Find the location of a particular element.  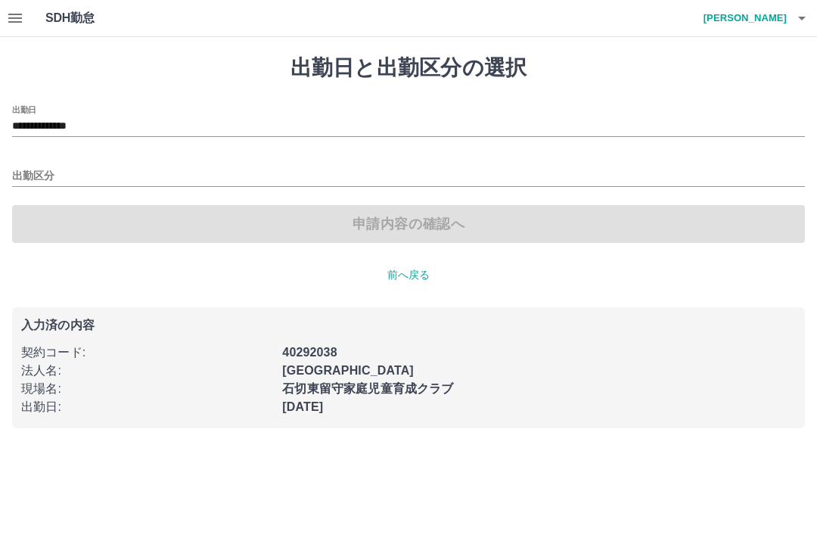

p: 契約コード : is located at coordinates (147, 353).